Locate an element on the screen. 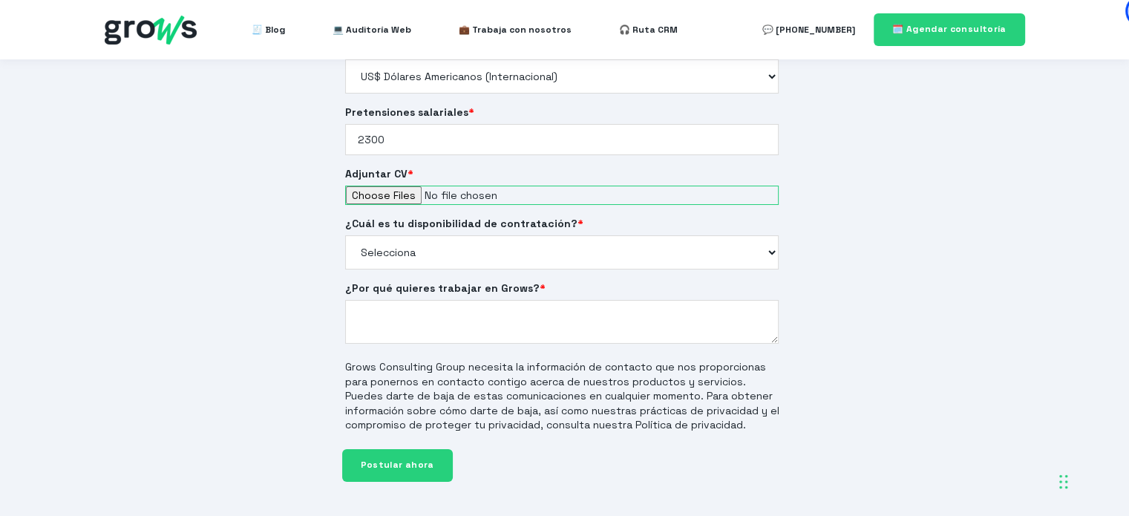  span: 🎧 Ruta CRM is located at coordinates (648, 30).